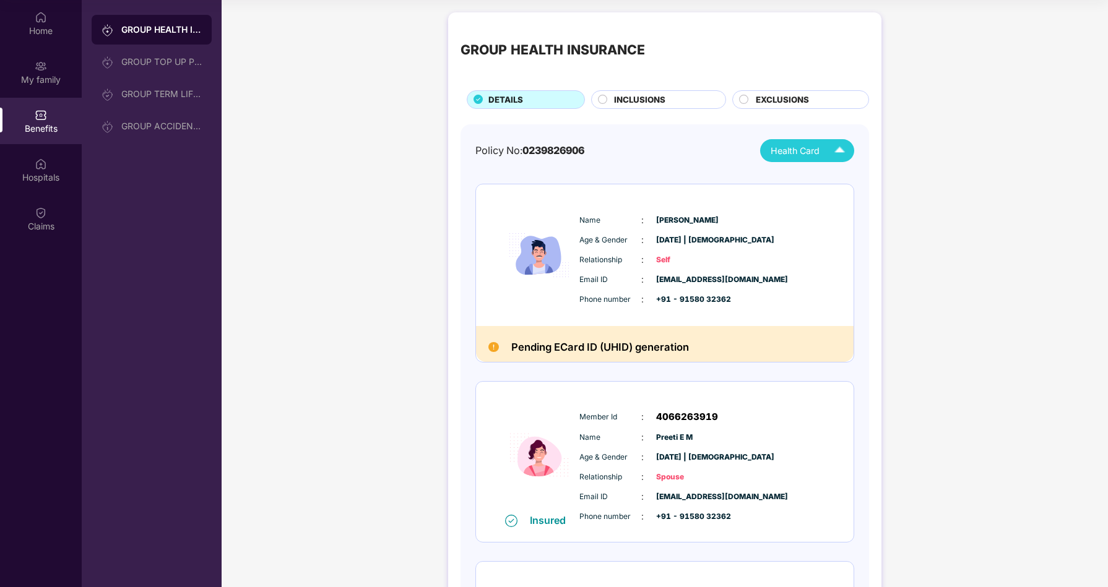 The image size is (1108, 587). What do you see at coordinates (687, 417) in the screenshot?
I see `span: 4066263919` at bounding box center [687, 417].